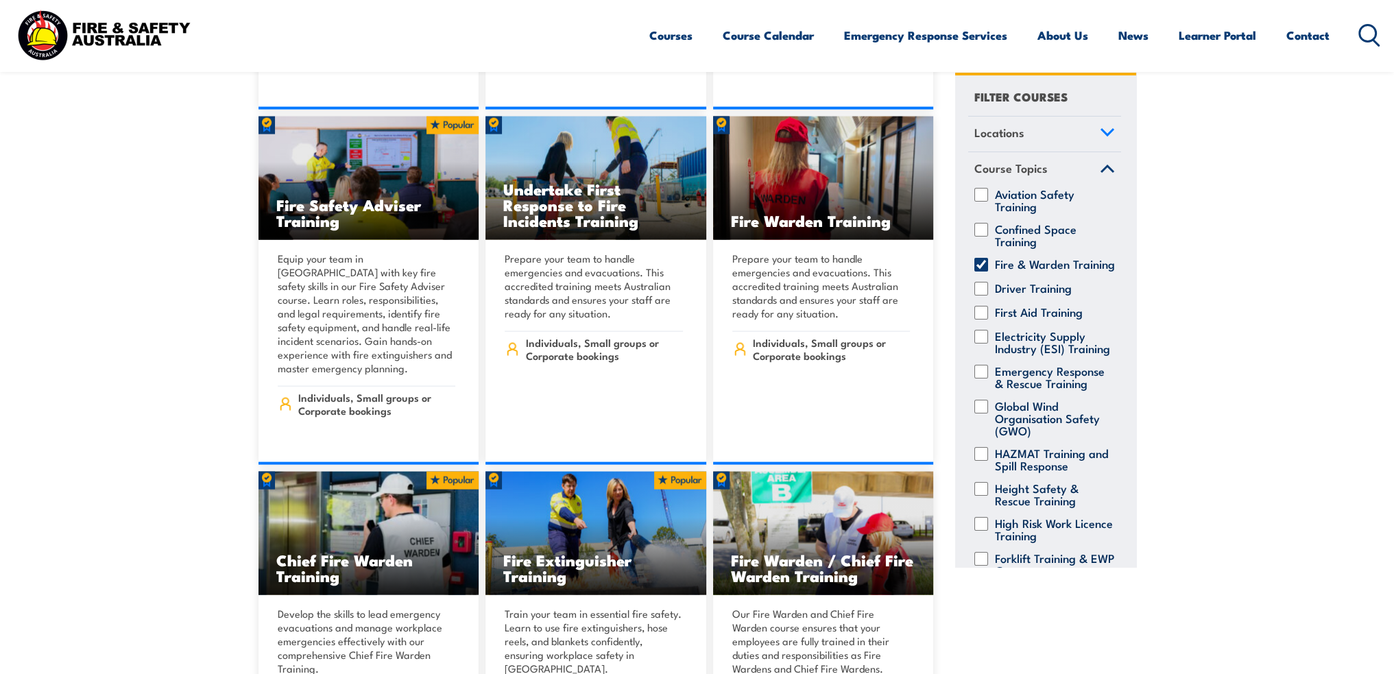 This screenshot has height=674, width=1394. Describe the element at coordinates (369, 568) in the screenshot. I see `h3: Chief Fire Warden Training` at that location.